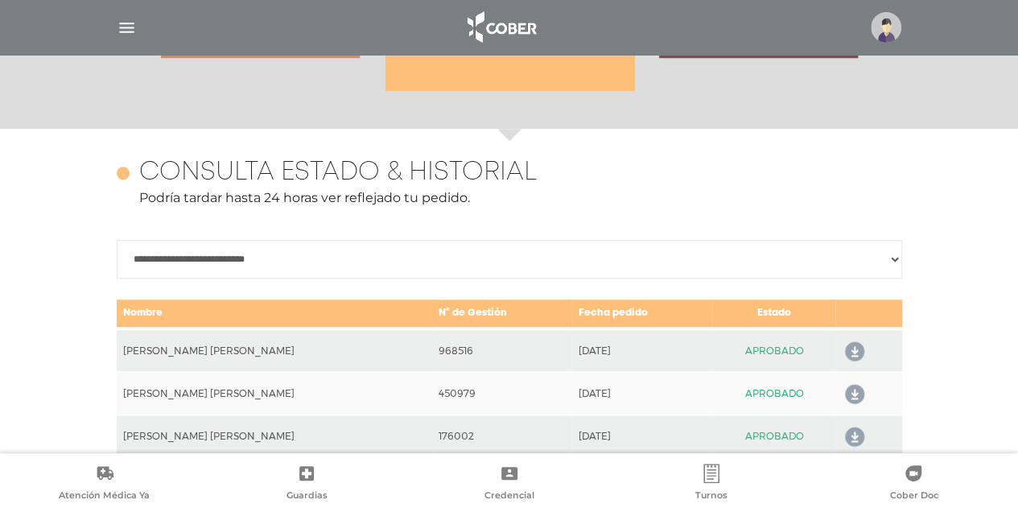 The image size is (1018, 508). I want to click on td: 176002, so click(501, 435).